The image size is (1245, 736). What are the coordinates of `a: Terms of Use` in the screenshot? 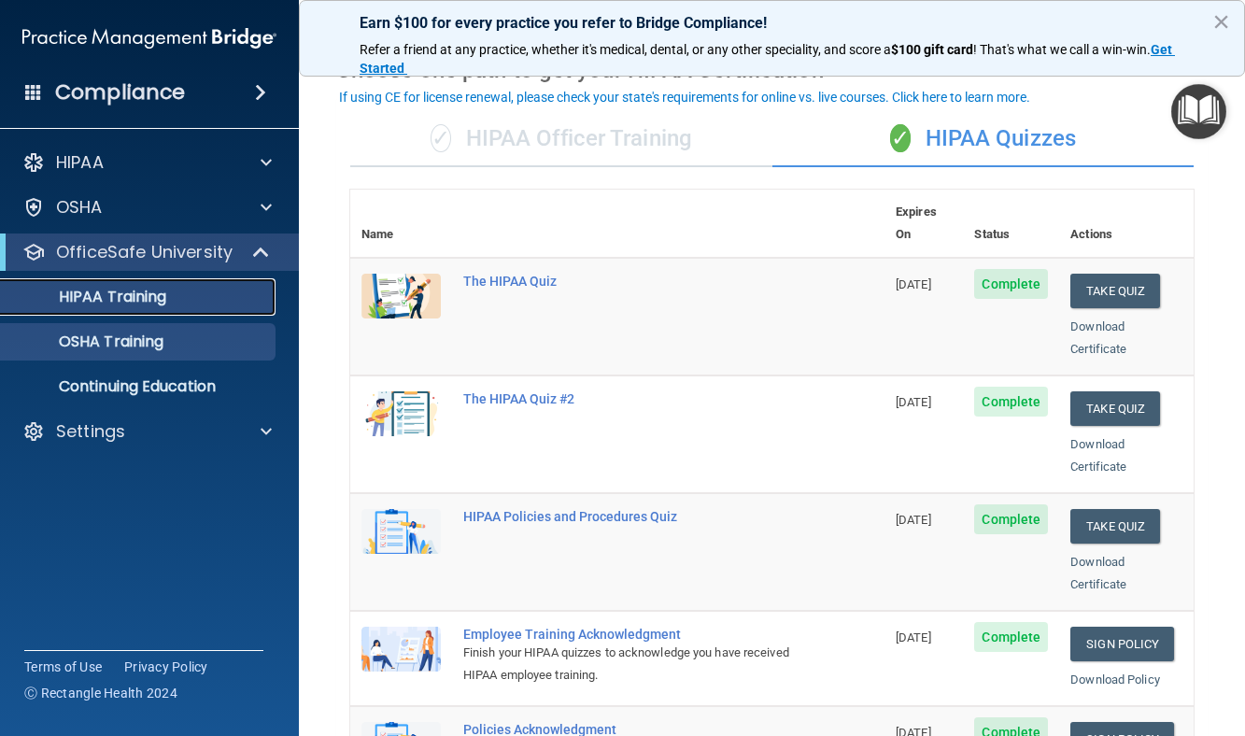 It's located at (63, 667).